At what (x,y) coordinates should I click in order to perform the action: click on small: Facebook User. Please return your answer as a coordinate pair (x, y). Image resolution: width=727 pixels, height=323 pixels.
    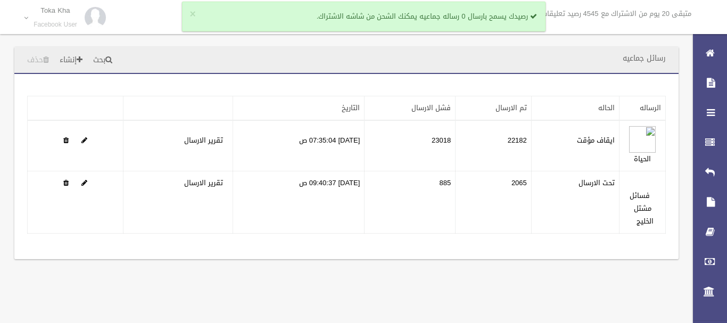
    Looking at the image, I should click on (55, 24).